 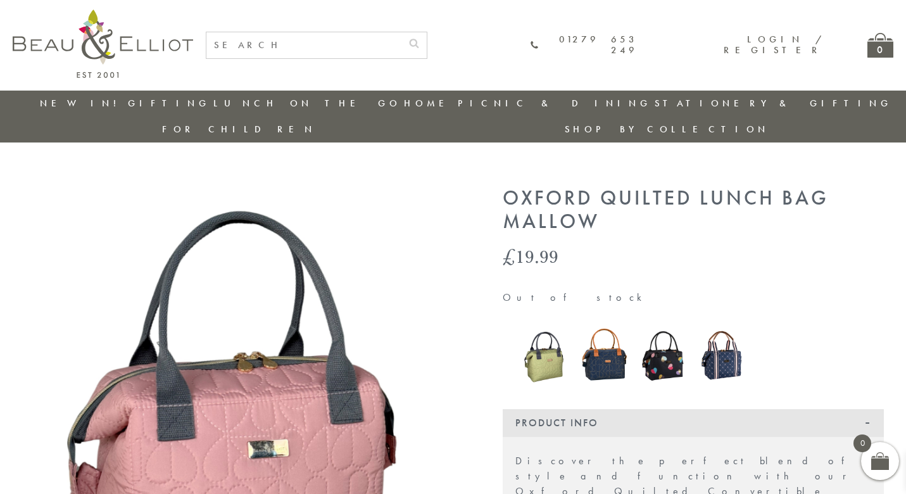 I want to click on a: Oxford quilted lunch bag pistachio, so click(x=545, y=356).